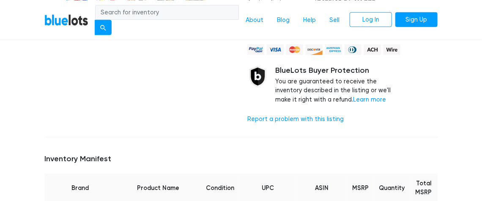  Describe the element at coordinates (295, 49) in the screenshot. I see `img: mastercard-42073d1d8d11d6635de4c079ffdb20a4f30a903dc55d1612383a1b395dd17f39.png` at that location.